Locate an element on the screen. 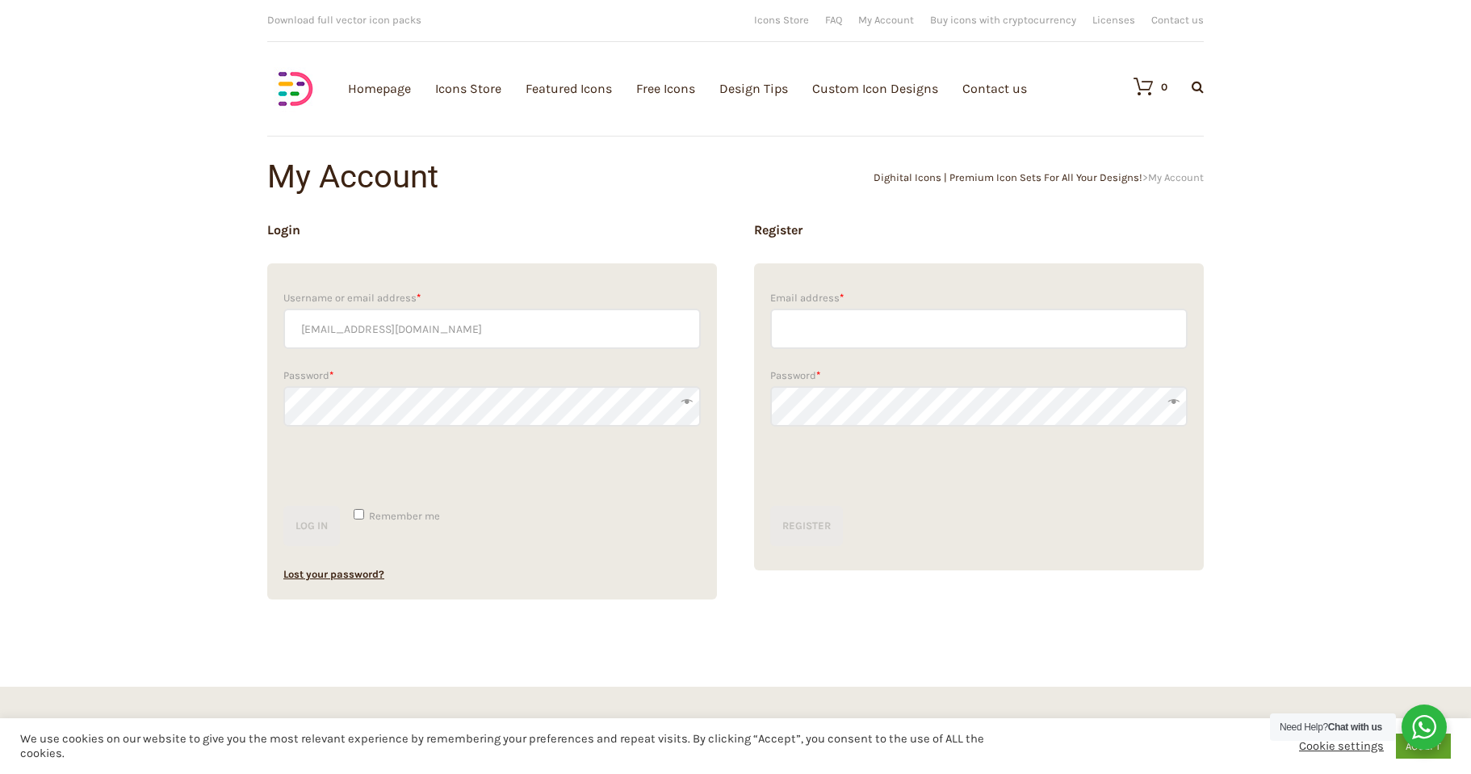 This screenshot has width=1471, height=774. a: Dighital Icons | Premium Icon Sets For All Your Designs! is located at coordinates (1008, 177).